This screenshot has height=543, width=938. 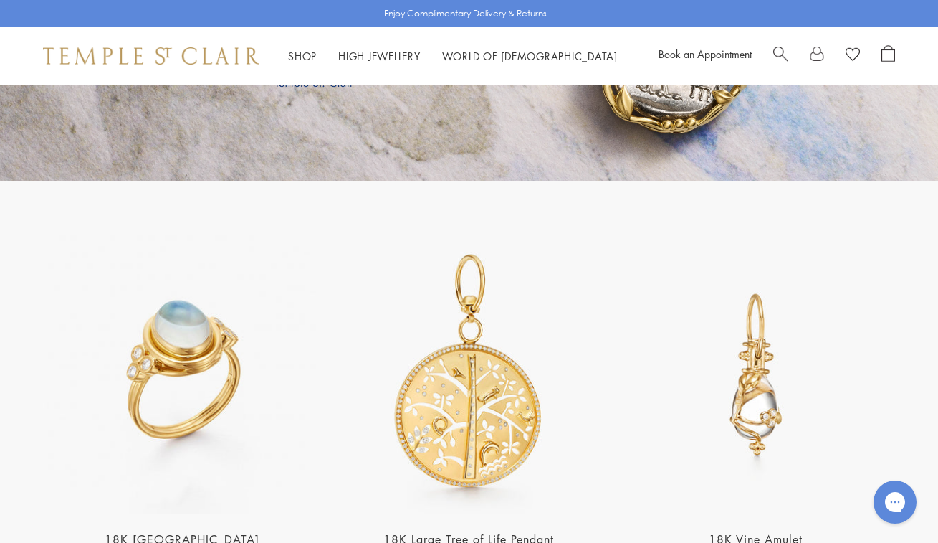 I want to click on a: Open Shopping Bag, so click(x=888, y=56).